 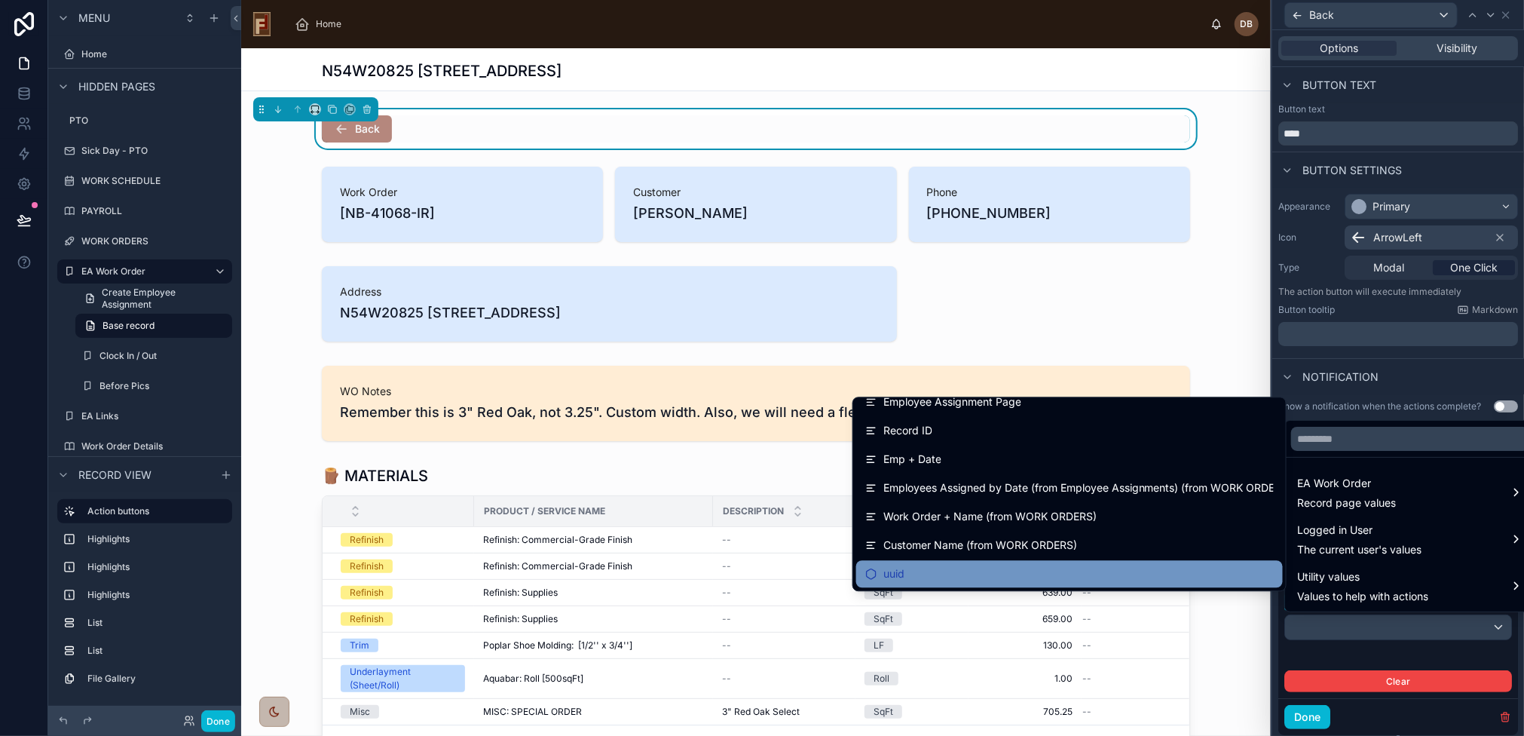 What do you see at coordinates (329, 24) in the screenshot?
I see `span: Home` at bounding box center [329, 24].